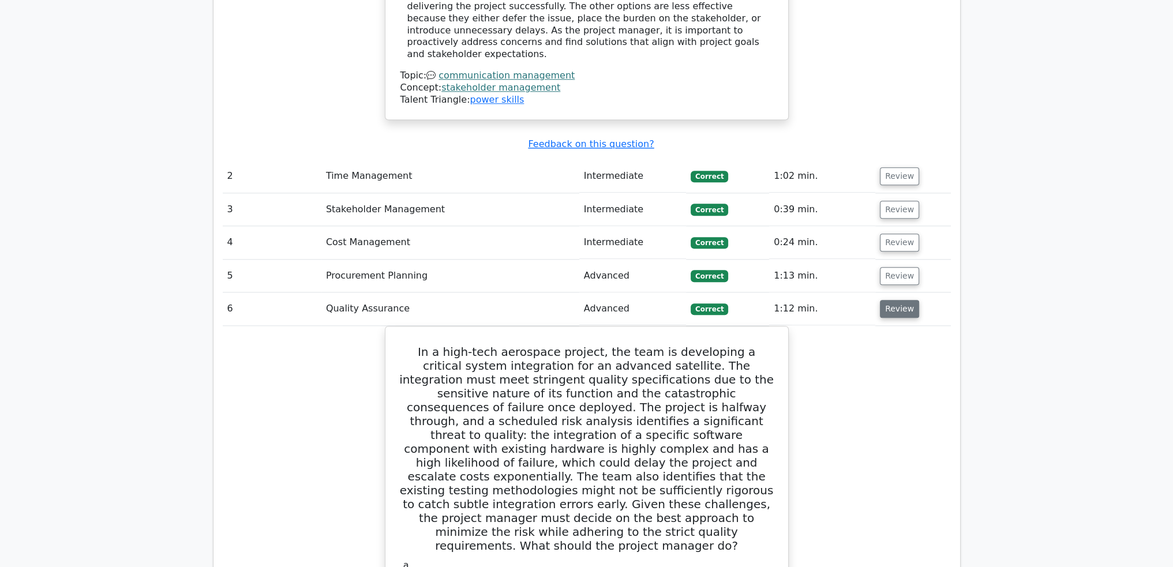 The height and width of the screenshot is (567, 1173). What do you see at coordinates (501, 87) in the screenshot?
I see `a: stakeholder management` at bounding box center [501, 87].